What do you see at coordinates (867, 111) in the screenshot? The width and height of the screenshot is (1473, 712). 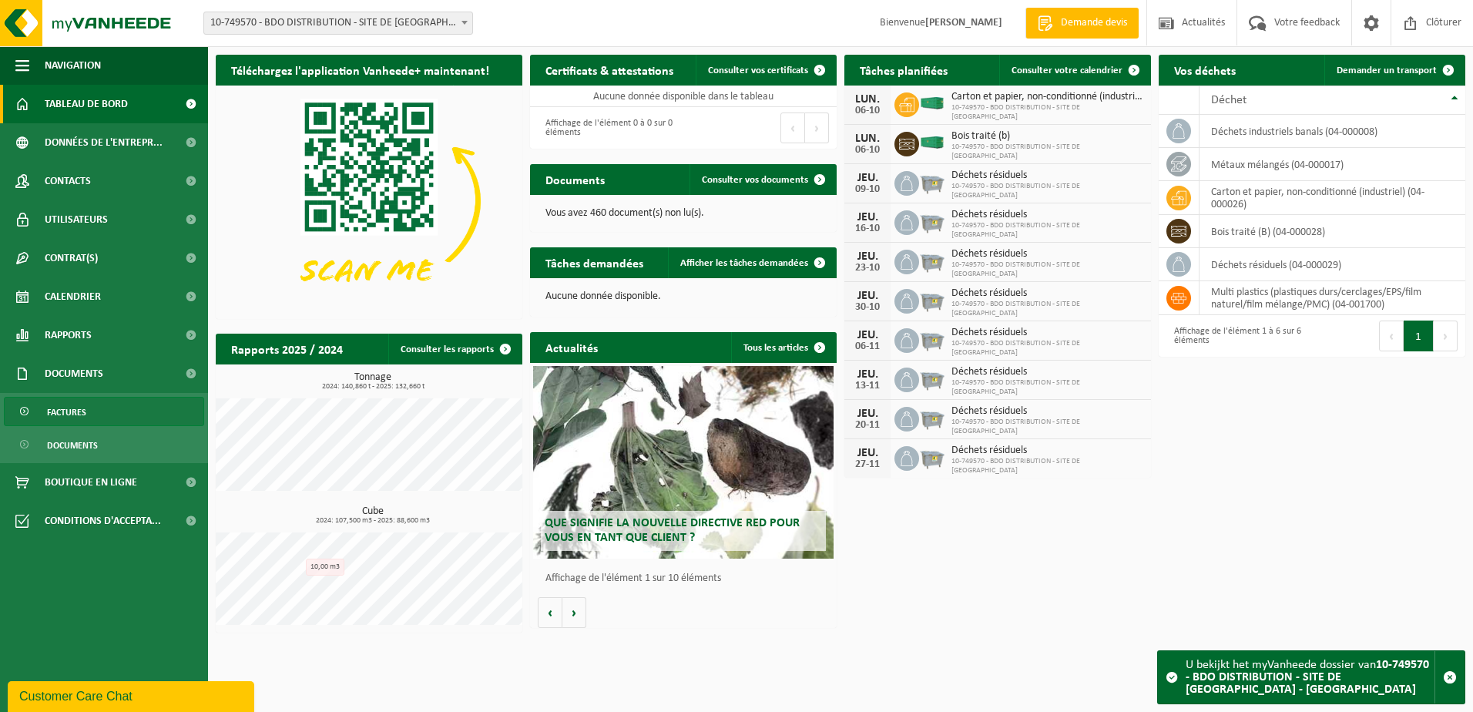 I see `div: 06-10` at bounding box center [867, 111].